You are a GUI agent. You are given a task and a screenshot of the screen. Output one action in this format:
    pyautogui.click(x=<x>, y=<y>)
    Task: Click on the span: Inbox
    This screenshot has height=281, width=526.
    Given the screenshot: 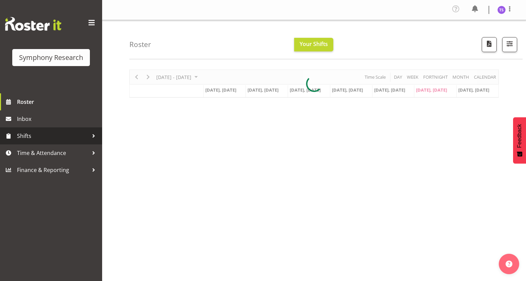 What is the action you would take?
    pyautogui.click(x=58, y=119)
    